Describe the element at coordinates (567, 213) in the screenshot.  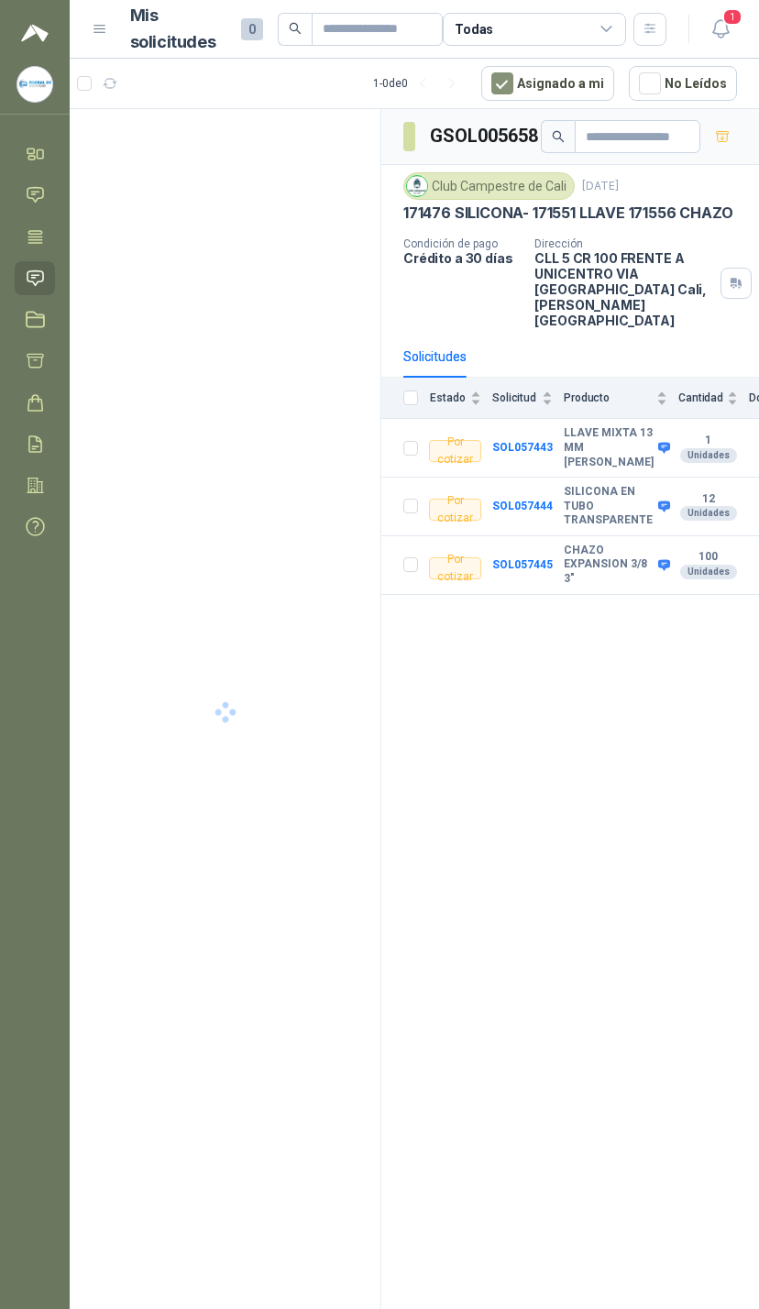
I see `p: 171476 SILICONA- 171551 LLAVE 171556 CHAZO` at that location.